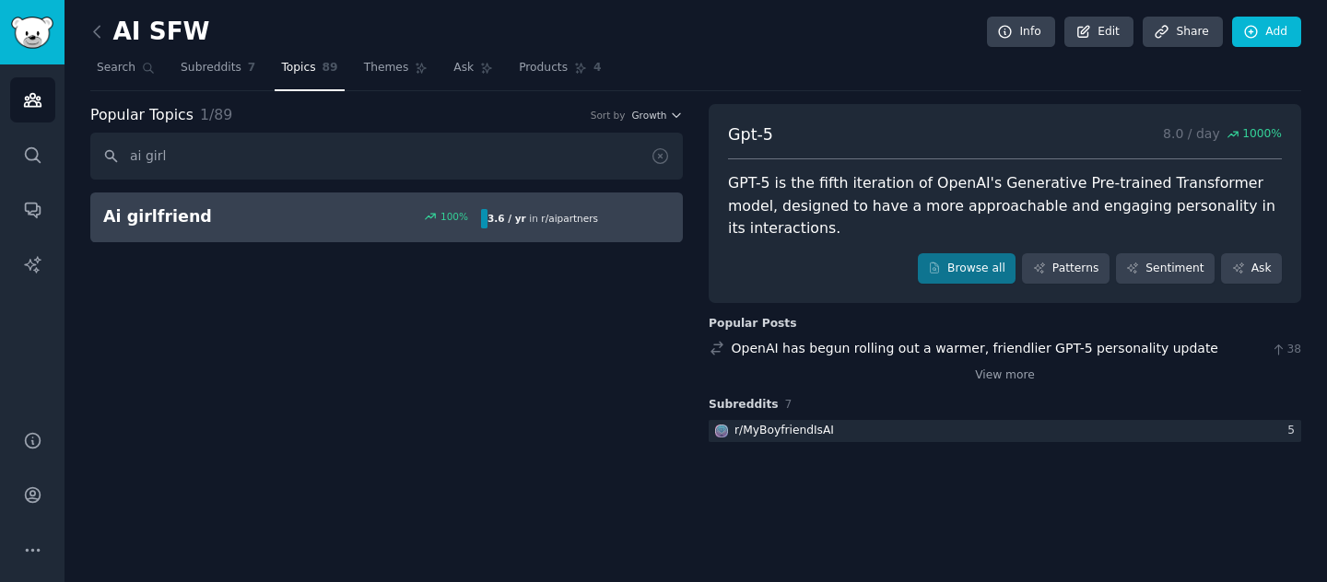 The height and width of the screenshot is (582, 1327). What do you see at coordinates (1098, 32) in the screenshot?
I see `a: Edit` at bounding box center [1098, 32].